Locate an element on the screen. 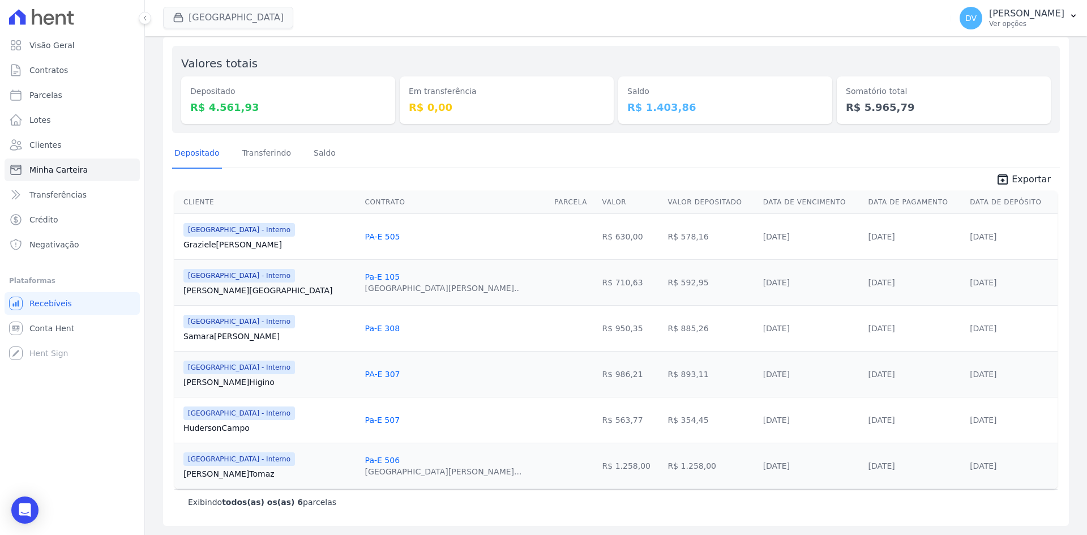  span: DV is located at coordinates (971, 18).